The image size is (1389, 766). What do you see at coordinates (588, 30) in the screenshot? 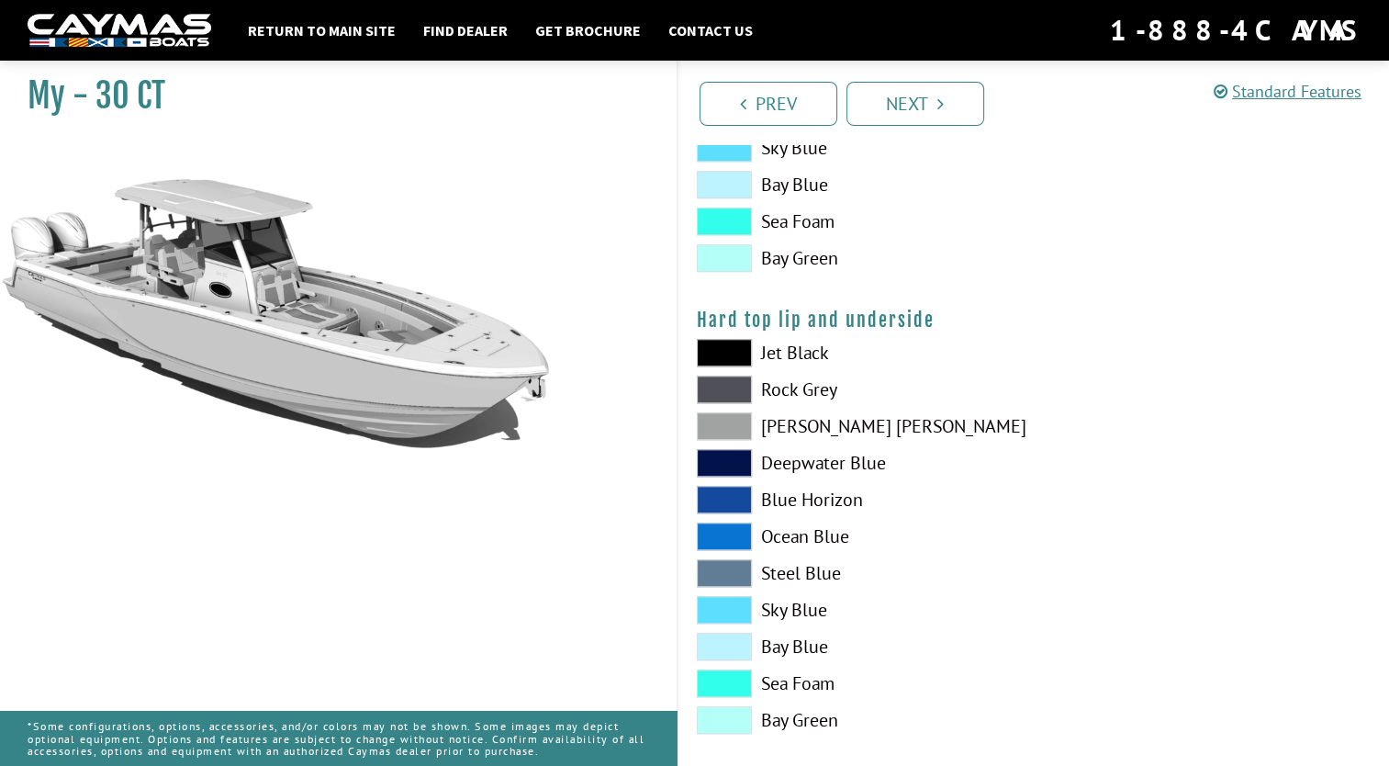
I see `a: Get Brochure` at bounding box center [588, 30].